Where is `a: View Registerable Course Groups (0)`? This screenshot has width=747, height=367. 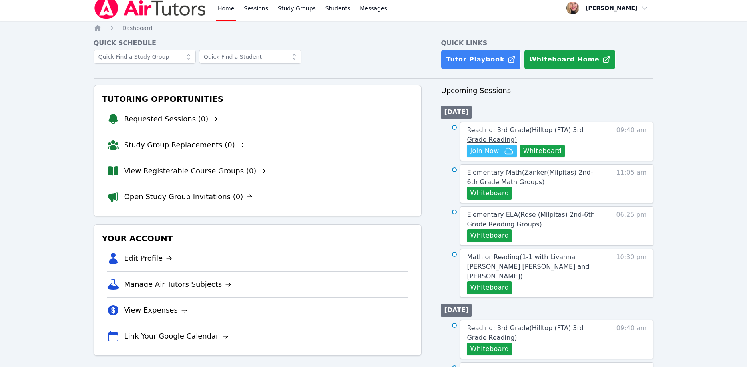 a: View Registerable Course Groups (0) is located at coordinates (195, 171).